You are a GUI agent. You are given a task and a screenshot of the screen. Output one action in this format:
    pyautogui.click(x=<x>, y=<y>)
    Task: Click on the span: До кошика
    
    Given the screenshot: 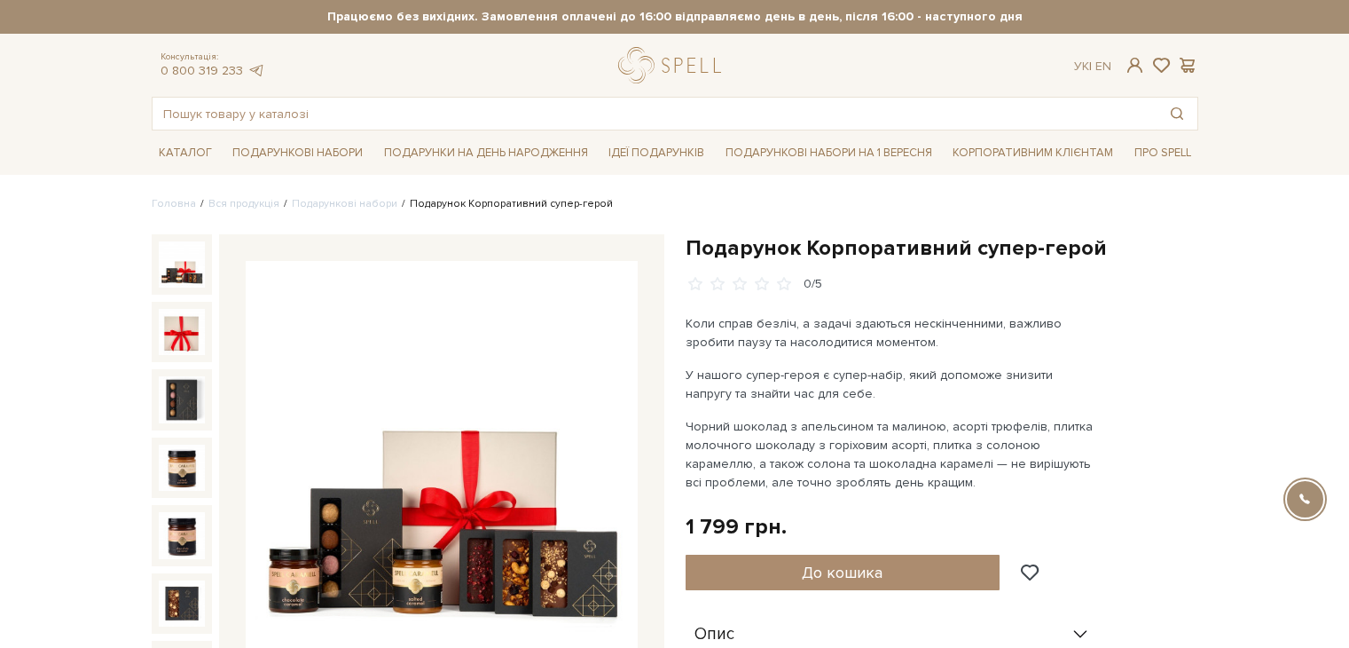 What is the action you would take?
    pyautogui.click(x=842, y=572)
    